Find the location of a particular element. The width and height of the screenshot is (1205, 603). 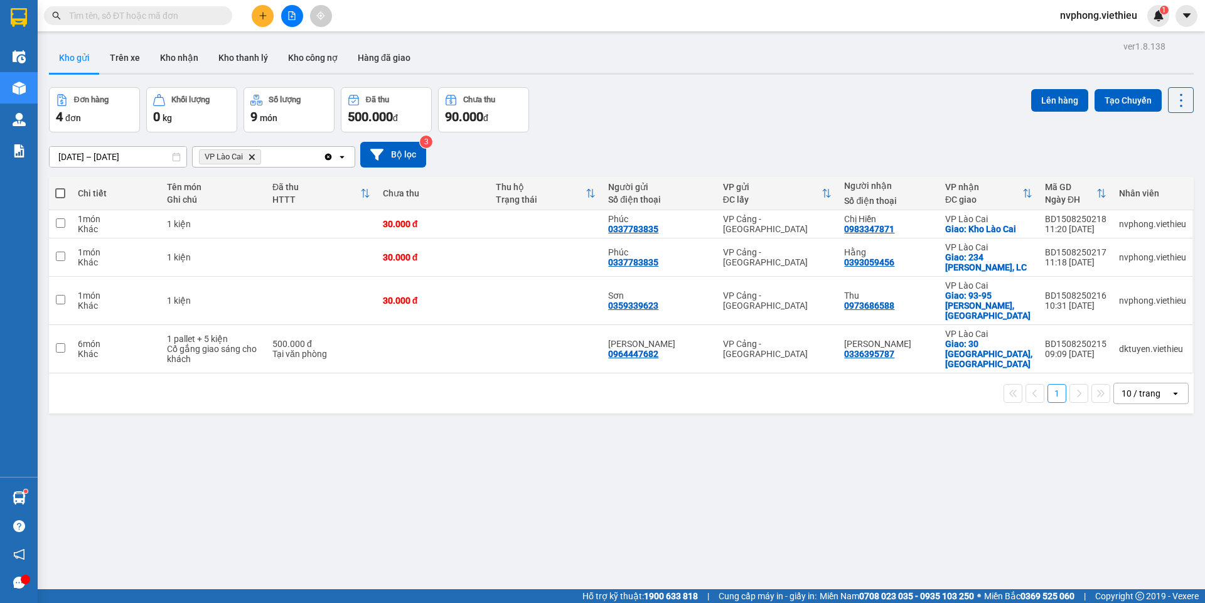

div: BD1508250215 is located at coordinates (1076, 344).